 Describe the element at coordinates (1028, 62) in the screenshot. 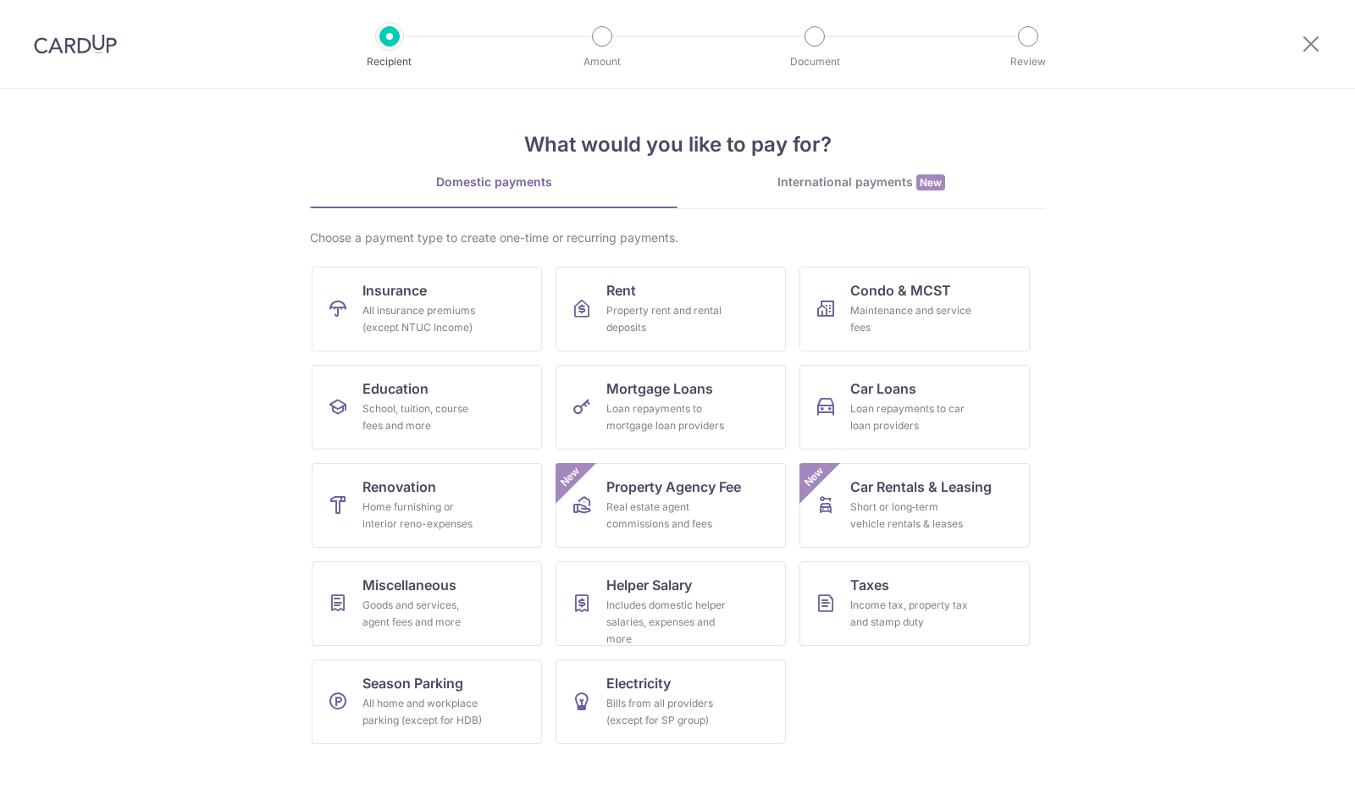

I see `p: Review` at that location.